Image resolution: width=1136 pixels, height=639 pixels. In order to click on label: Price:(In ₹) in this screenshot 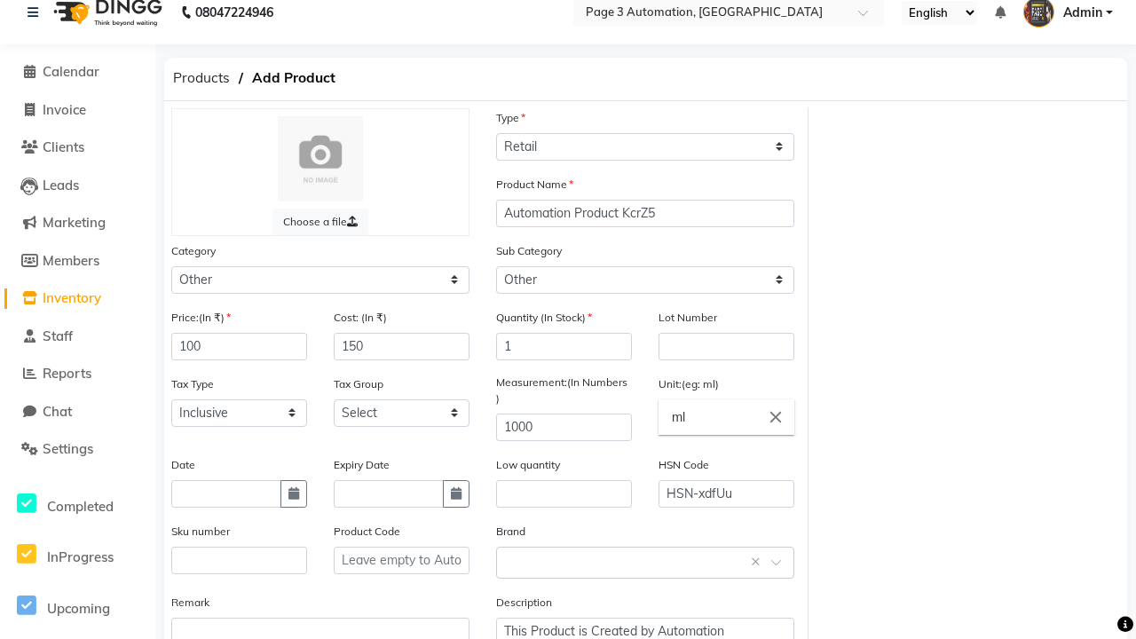, I will do `click(201, 318)`.